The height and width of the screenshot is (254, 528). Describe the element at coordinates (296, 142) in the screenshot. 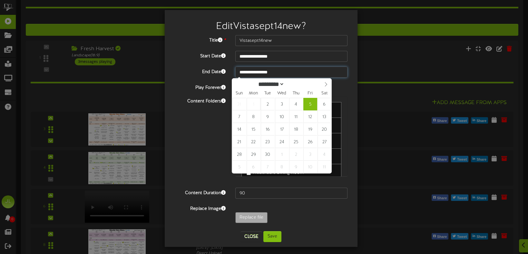

I see `span: September 25, 2025` at that location.